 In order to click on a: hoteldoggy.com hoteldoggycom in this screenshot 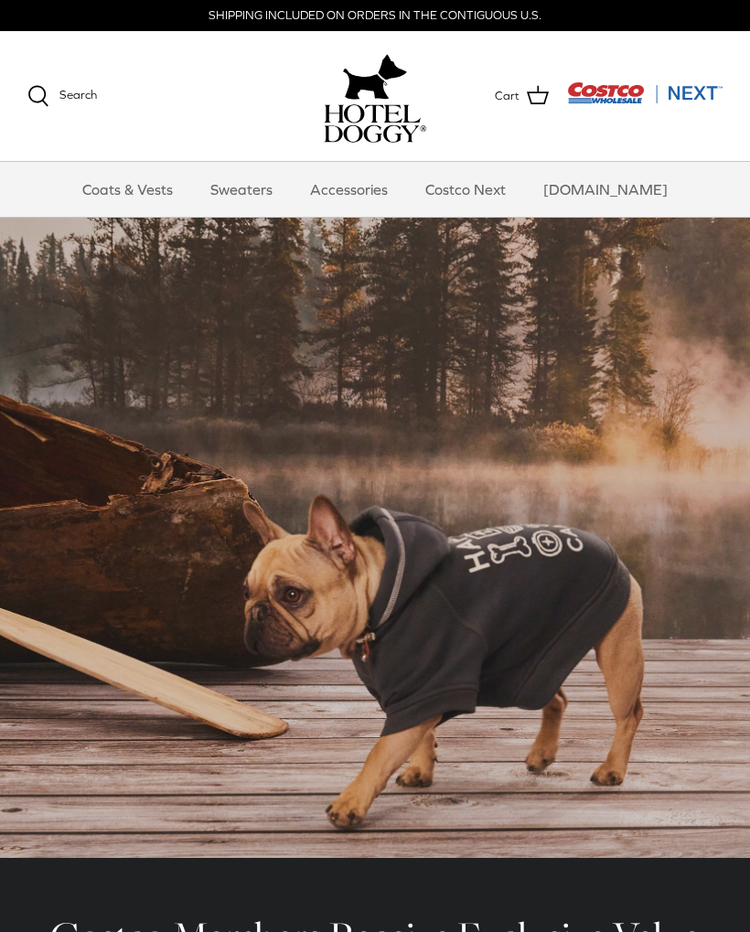, I will do `click(375, 96)`.